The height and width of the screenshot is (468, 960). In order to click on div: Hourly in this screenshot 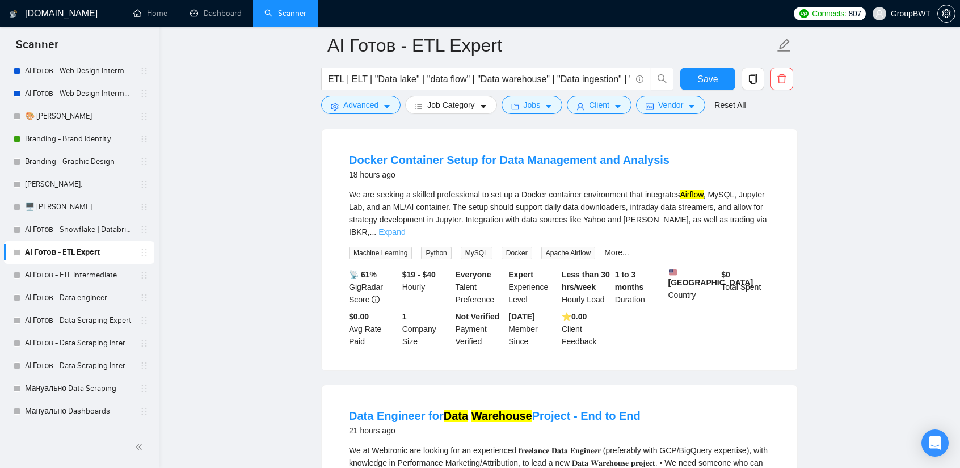, I will do `click(427, 287)`.